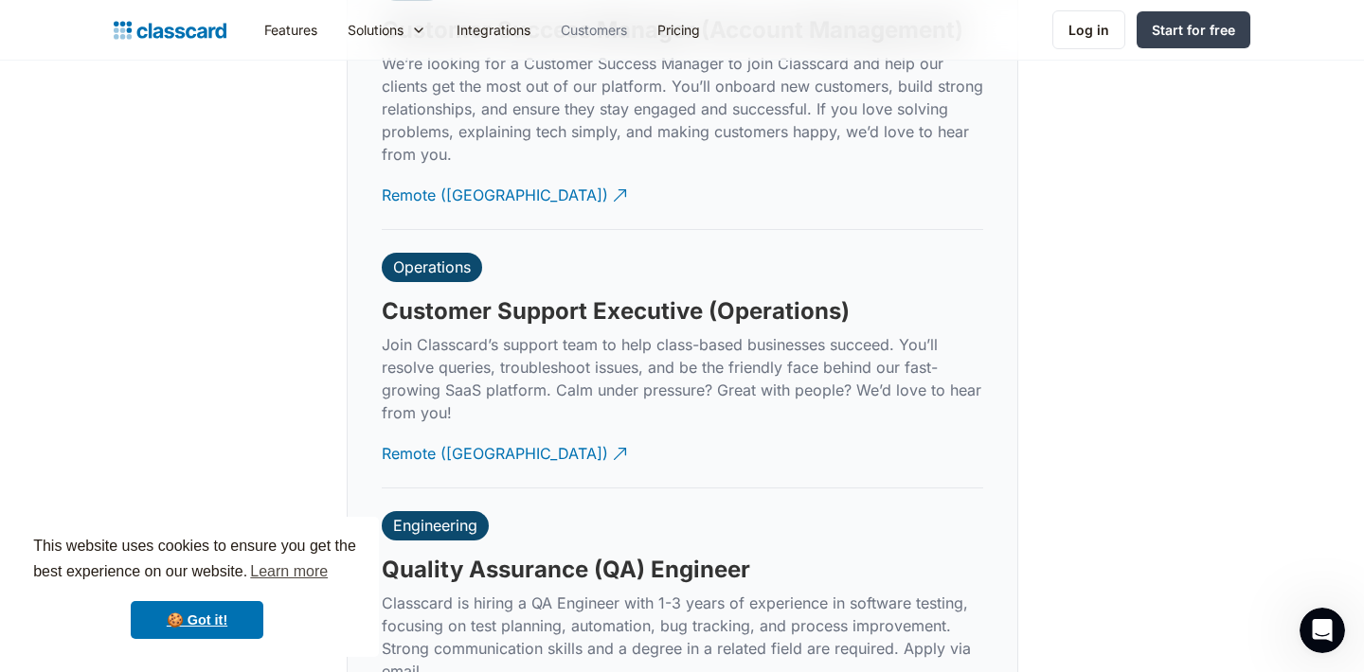 The width and height of the screenshot is (1364, 672). Describe the element at coordinates (197, 561) in the screenshot. I see `span: This website uses cookies to ensure you get the best experience on our website.` at that location.